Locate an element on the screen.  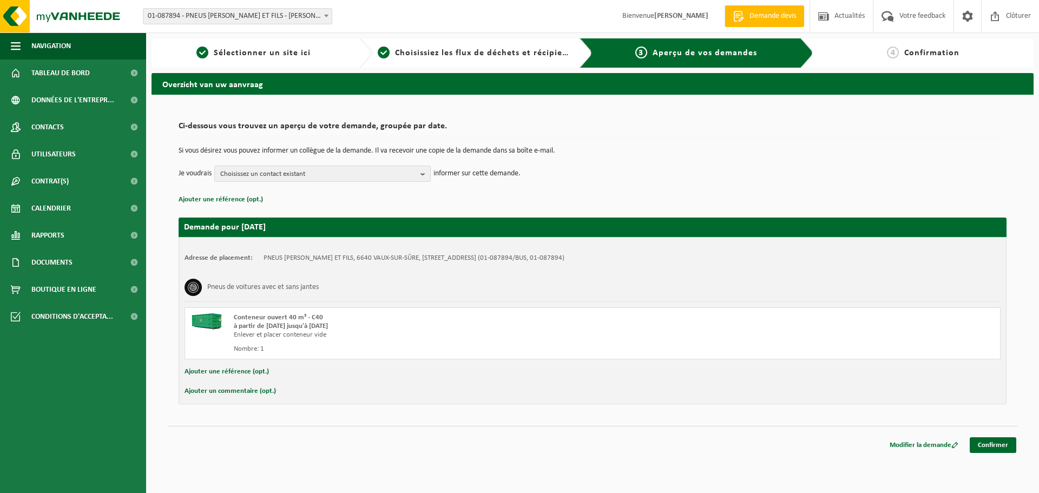
div: Nombre: 1 is located at coordinates (434, 349).